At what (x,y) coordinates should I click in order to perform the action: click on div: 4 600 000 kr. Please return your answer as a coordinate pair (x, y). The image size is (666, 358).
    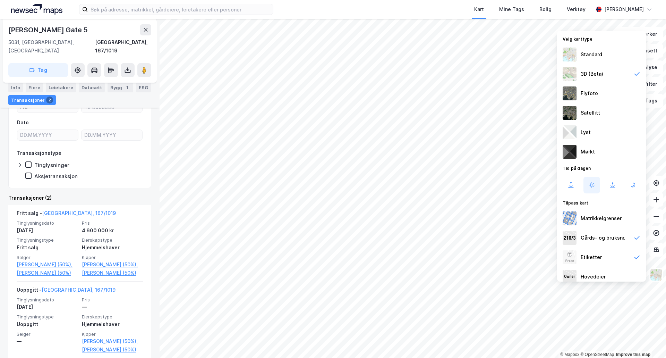
    Looking at the image, I should click on (112, 230).